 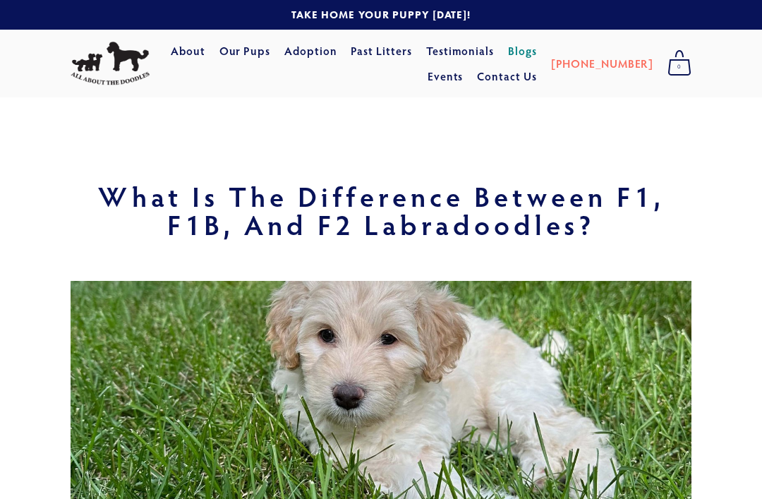 I want to click on a: Adoption, so click(x=311, y=51).